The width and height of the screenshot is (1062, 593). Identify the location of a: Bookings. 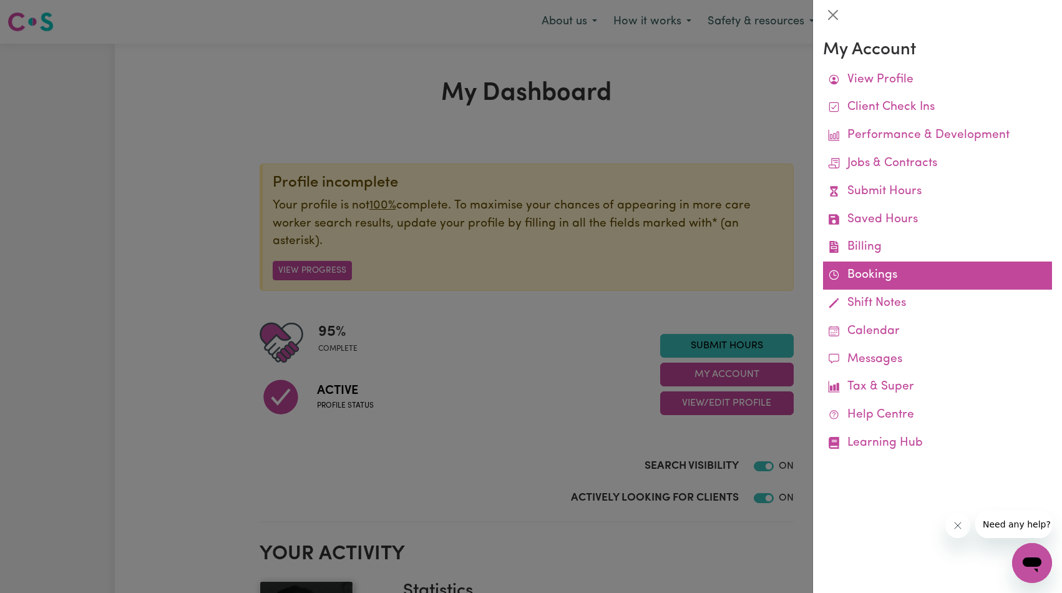
(937, 275).